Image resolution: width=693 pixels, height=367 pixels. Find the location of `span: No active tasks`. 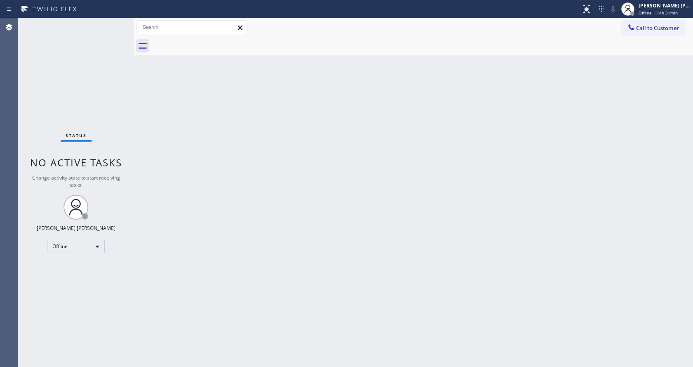

span: No active tasks is located at coordinates (76, 162).